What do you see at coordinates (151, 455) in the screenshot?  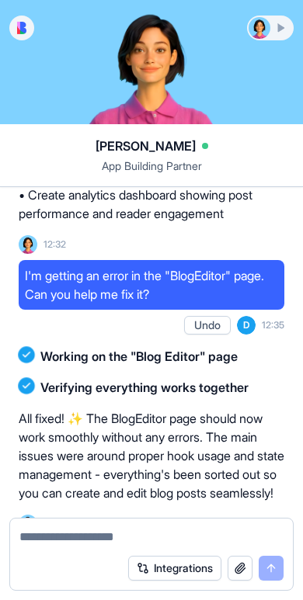 I see `p: All fixed! ✨ The BlogEditor page should now work smoothly without any errors. The main issues wer...` at bounding box center [151, 455].